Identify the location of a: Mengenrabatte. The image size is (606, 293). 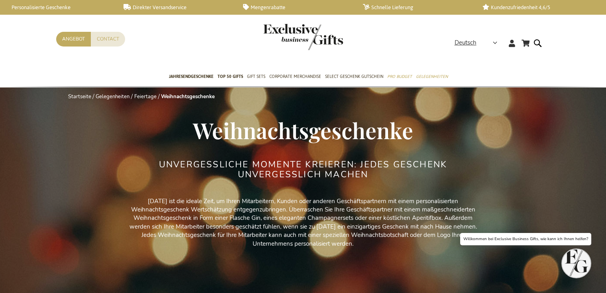
(296, 7).